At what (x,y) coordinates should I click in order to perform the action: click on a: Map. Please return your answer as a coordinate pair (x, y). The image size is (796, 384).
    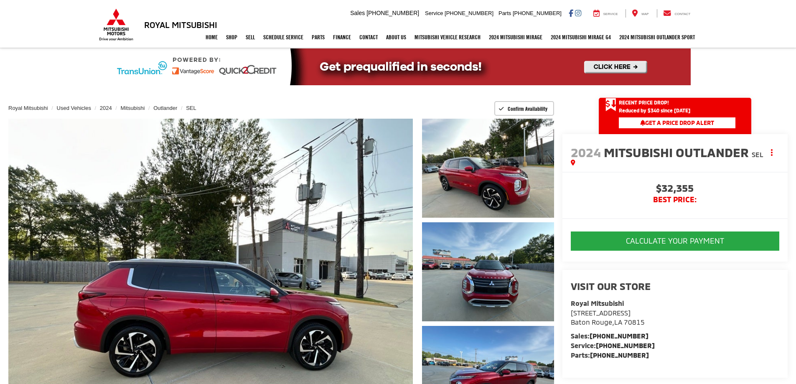
    Looking at the image, I should click on (640, 13).